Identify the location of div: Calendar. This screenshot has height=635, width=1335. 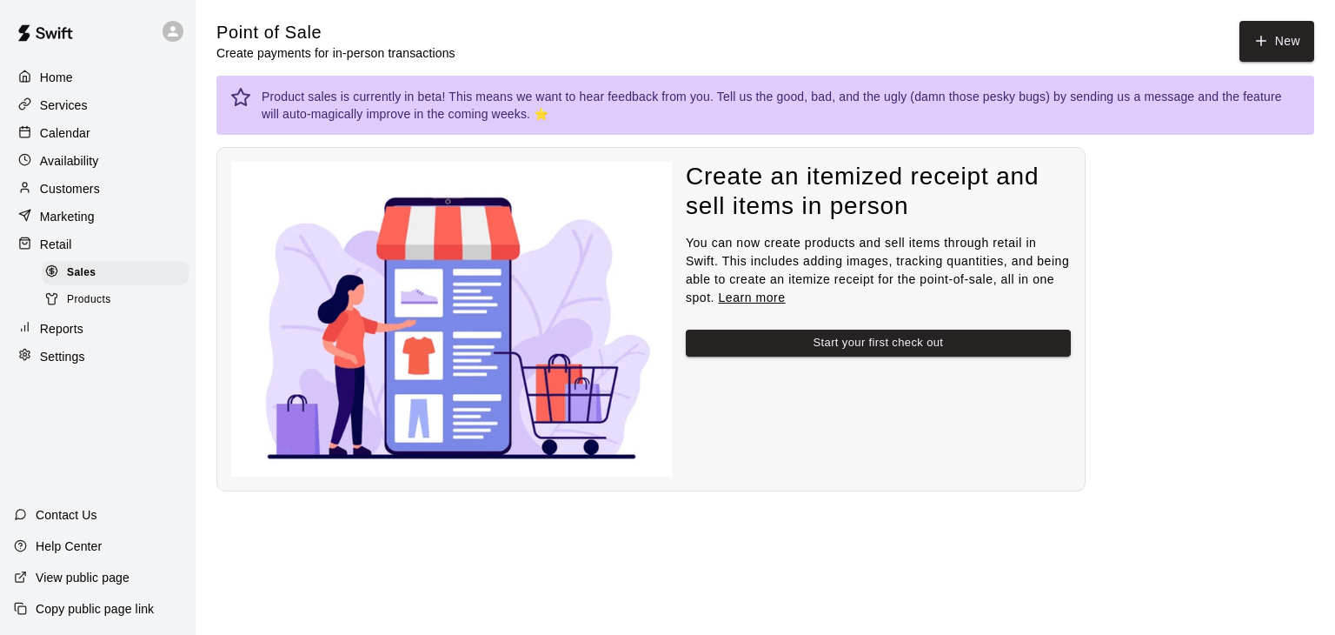
(97, 133).